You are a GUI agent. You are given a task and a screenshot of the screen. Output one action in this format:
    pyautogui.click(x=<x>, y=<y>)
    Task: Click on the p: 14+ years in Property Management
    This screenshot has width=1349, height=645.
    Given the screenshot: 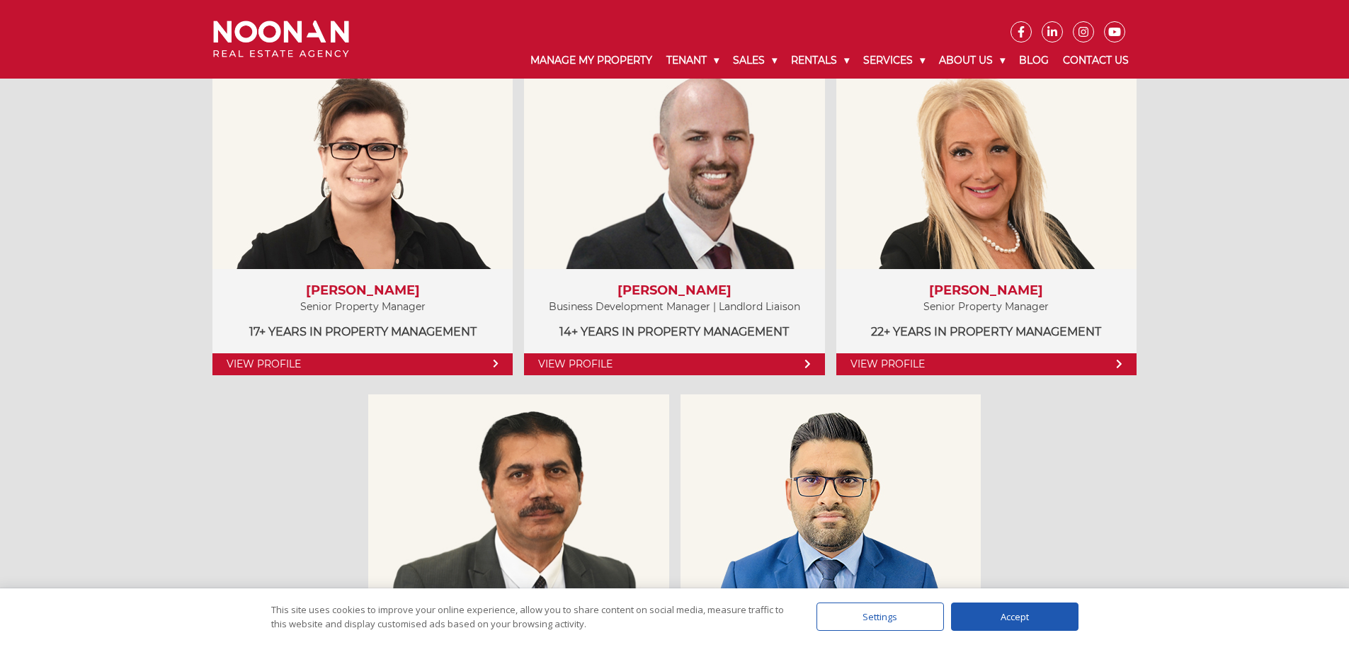 What is the action you would take?
    pyautogui.click(x=674, y=331)
    